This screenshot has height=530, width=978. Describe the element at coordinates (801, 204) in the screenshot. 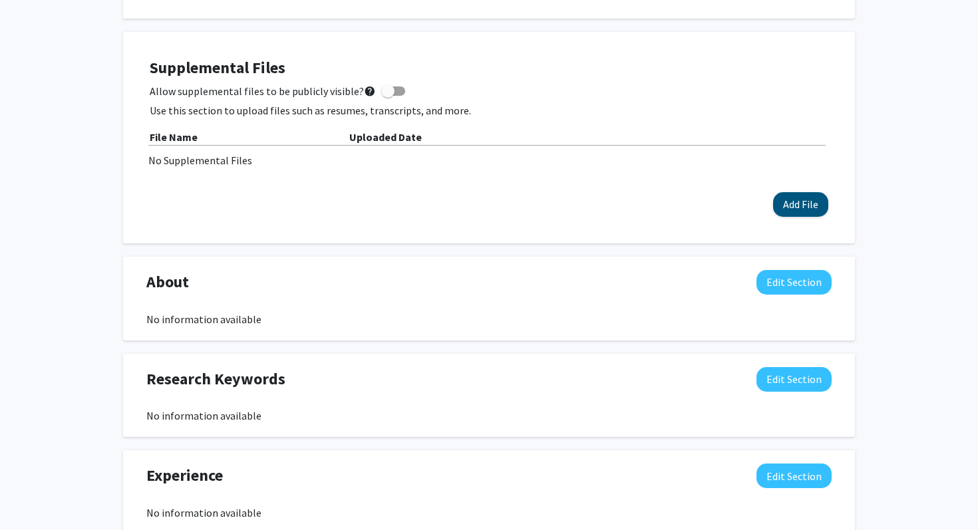

I see `button: Add File` at that location.